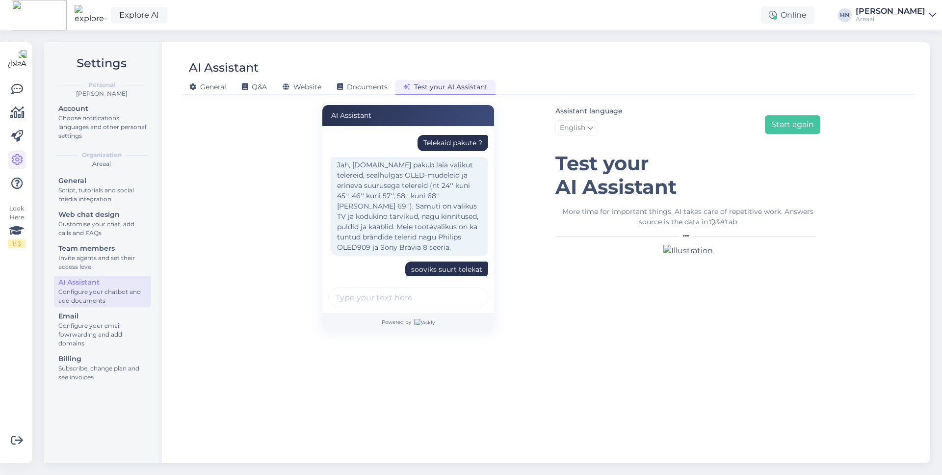  Describe the element at coordinates (408, 322) in the screenshot. I see `span: Powered by` at that location.